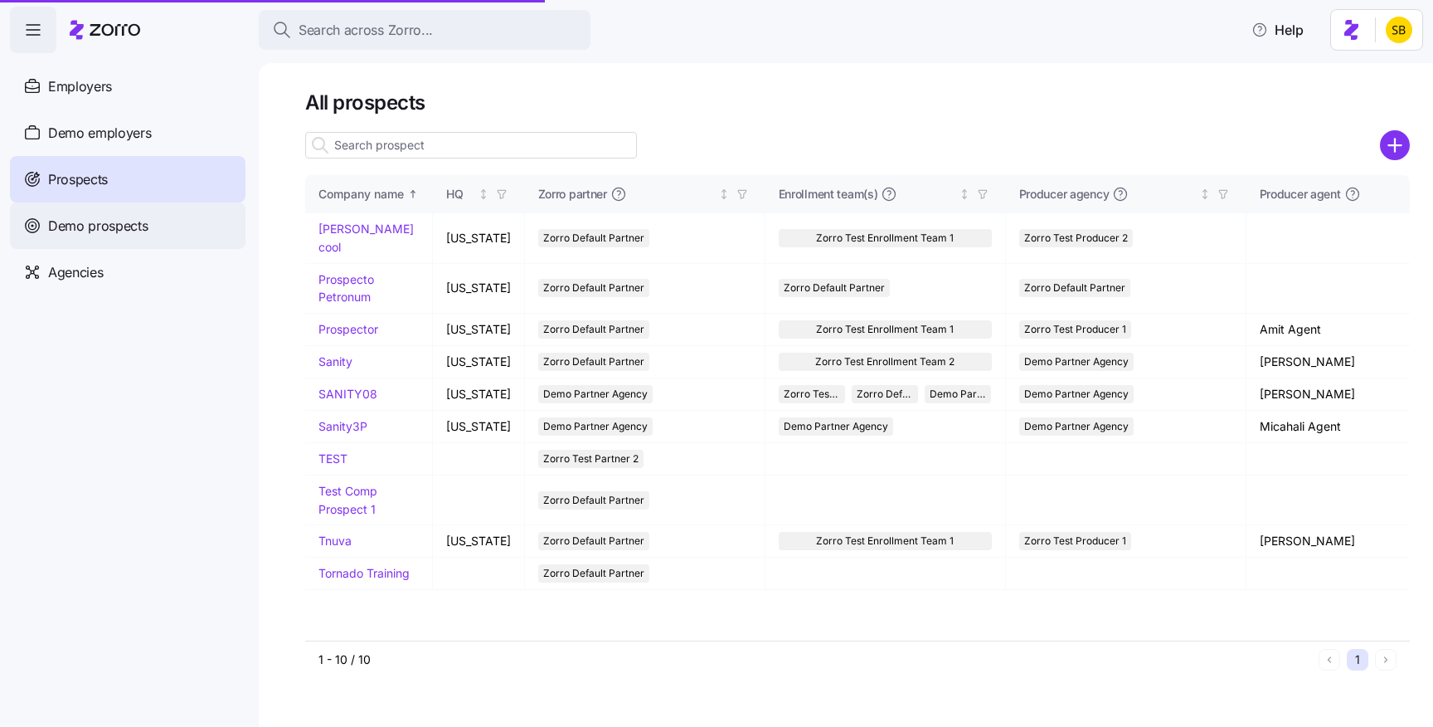  I want to click on a: Tornado Training, so click(364, 572).